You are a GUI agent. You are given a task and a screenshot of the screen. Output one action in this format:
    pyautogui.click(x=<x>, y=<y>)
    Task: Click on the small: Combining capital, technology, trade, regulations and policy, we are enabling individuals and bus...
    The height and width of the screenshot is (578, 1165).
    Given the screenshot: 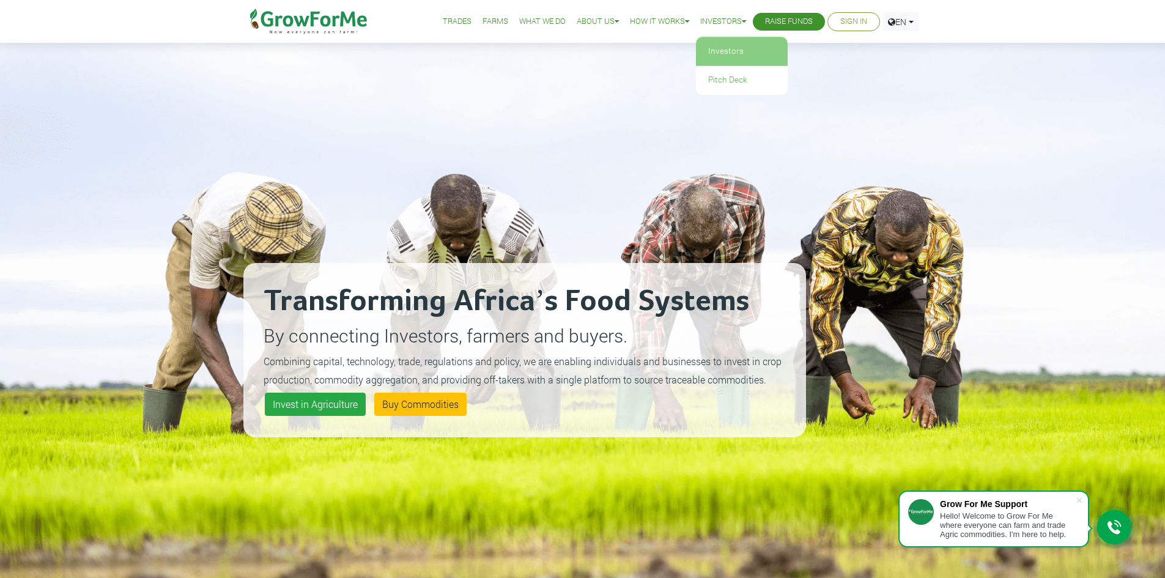 What is the action you would take?
    pyautogui.click(x=522, y=370)
    